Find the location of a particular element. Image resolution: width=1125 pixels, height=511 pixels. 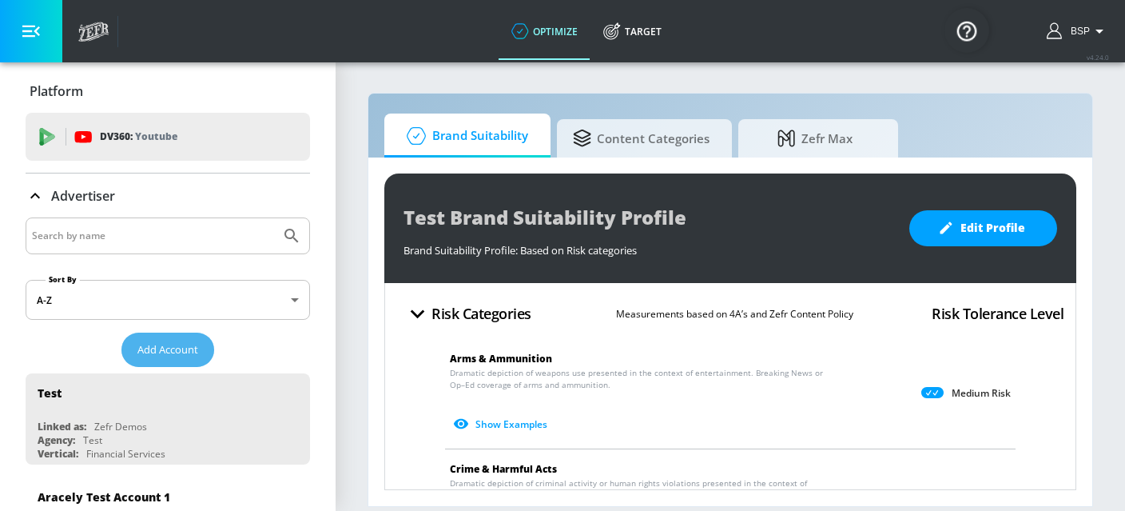

div: Agency: is located at coordinates (56, 439).